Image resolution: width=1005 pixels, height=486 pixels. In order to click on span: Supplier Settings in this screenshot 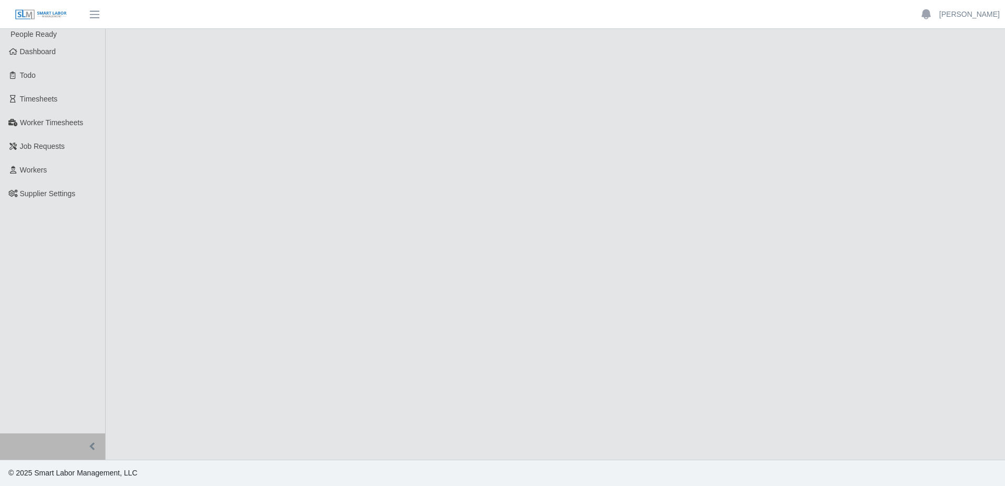, I will do `click(48, 193)`.